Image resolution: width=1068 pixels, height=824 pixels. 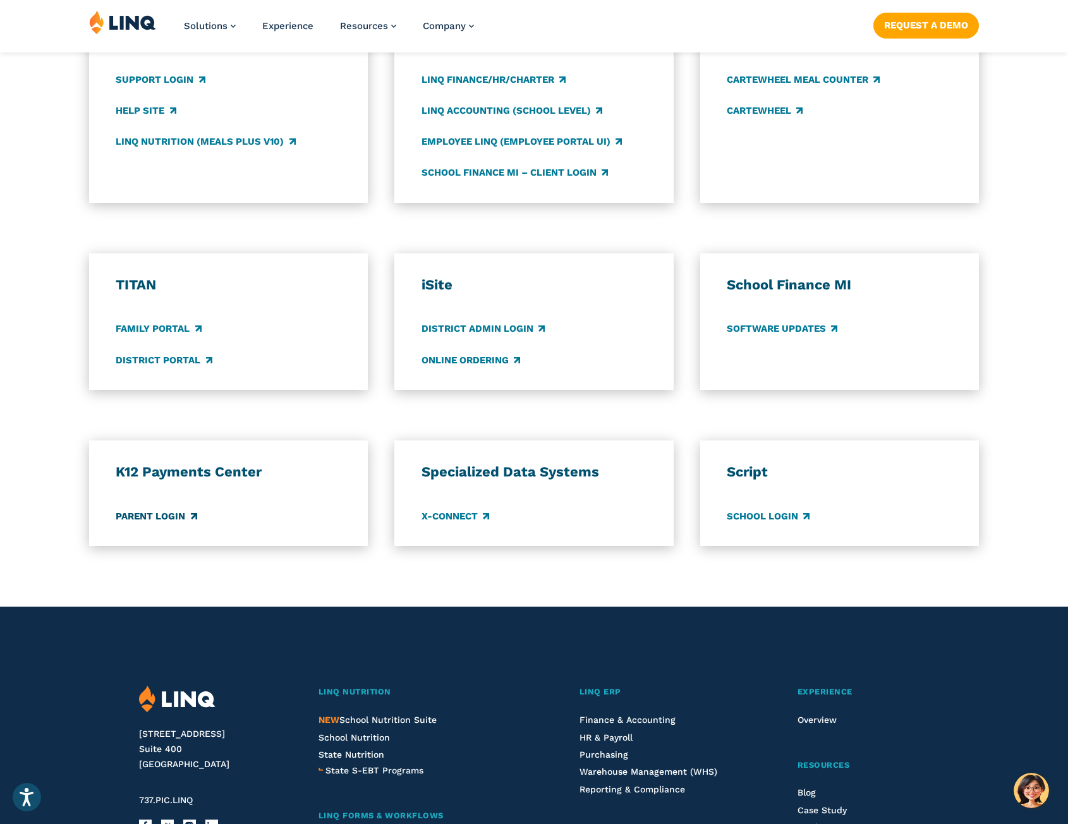 What do you see at coordinates (351, 755) in the screenshot?
I see `a: State Nutrition` at bounding box center [351, 755].